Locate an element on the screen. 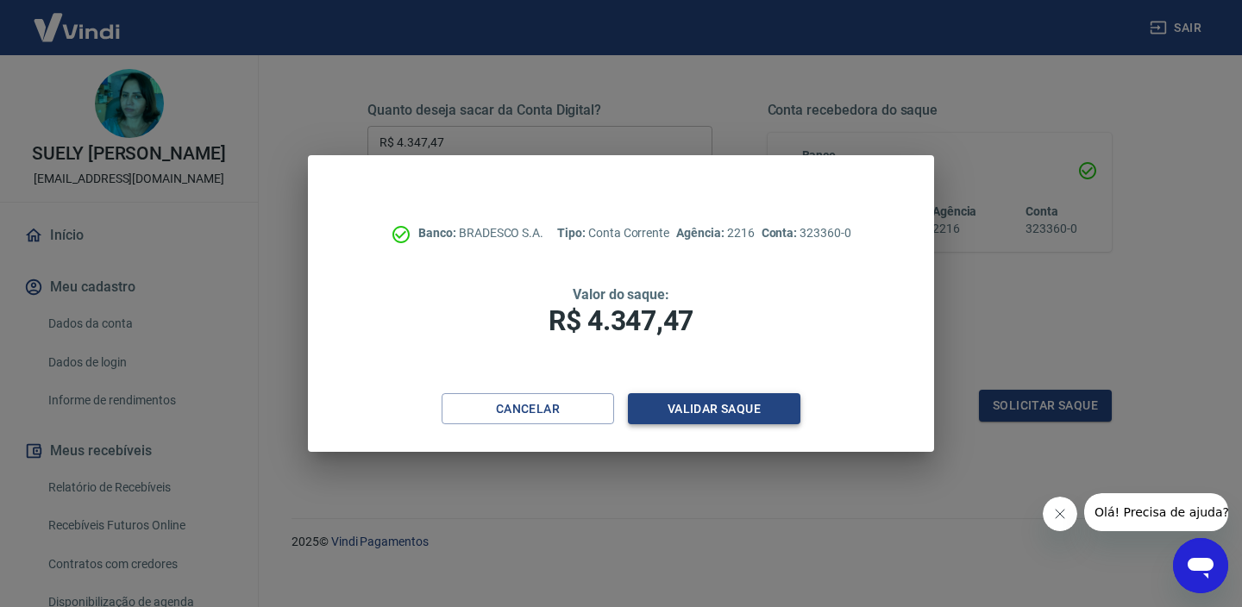 This screenshot has height=607, width=1242. span: Banco: is located at coordinates (438, 233).